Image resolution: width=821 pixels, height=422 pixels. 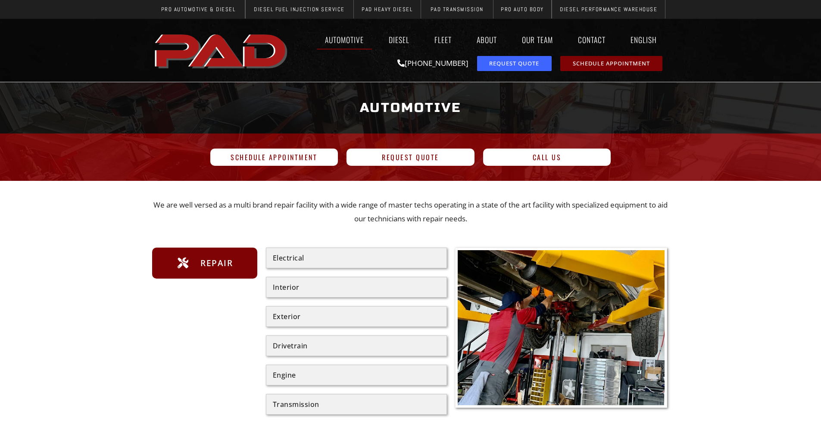 What do you see at coordinates (357, 288) in the screenshot?
I see `div: Interior` at bounding box center [357, 288].